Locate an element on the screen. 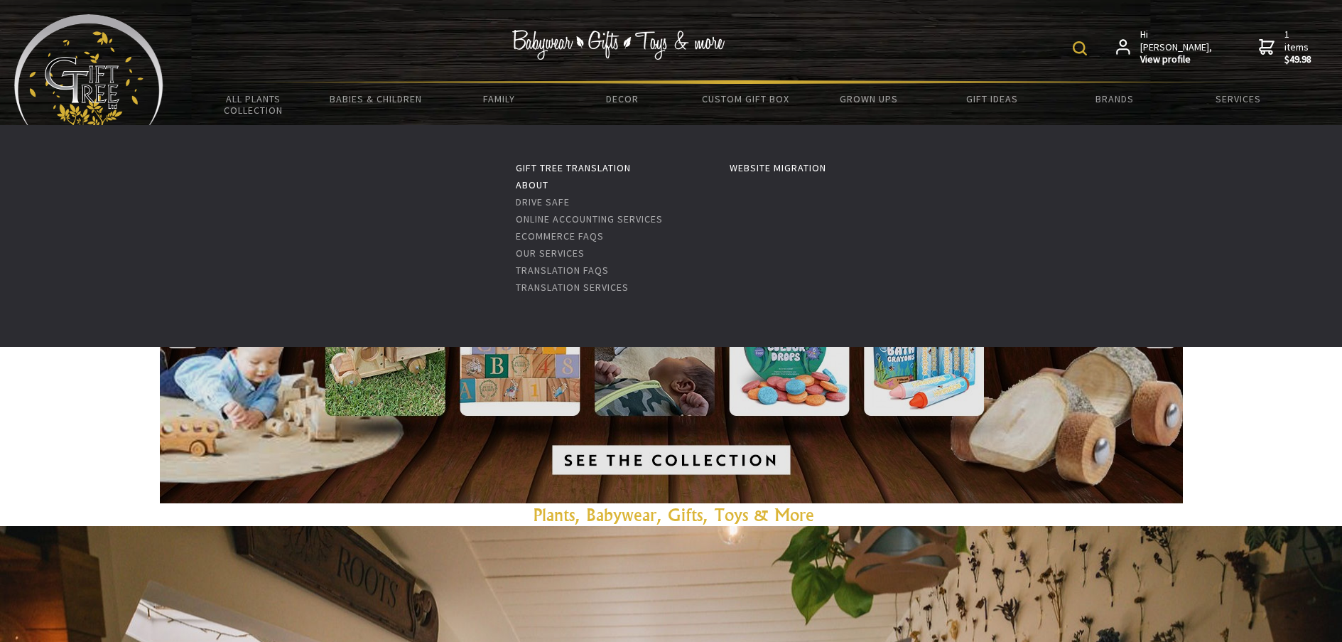 The height and width of the screenshot is (642, 1342). a: Translation FAQs is located at coordinates (562, 270).